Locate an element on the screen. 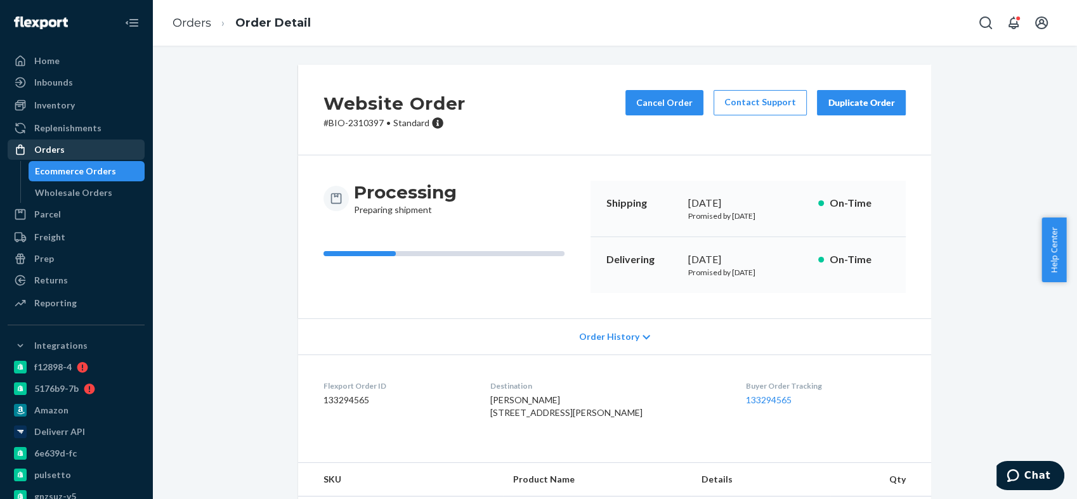 The height and width of the screenshot is (499, 1077). a: Order Detail is located at coordinates (273, 23).